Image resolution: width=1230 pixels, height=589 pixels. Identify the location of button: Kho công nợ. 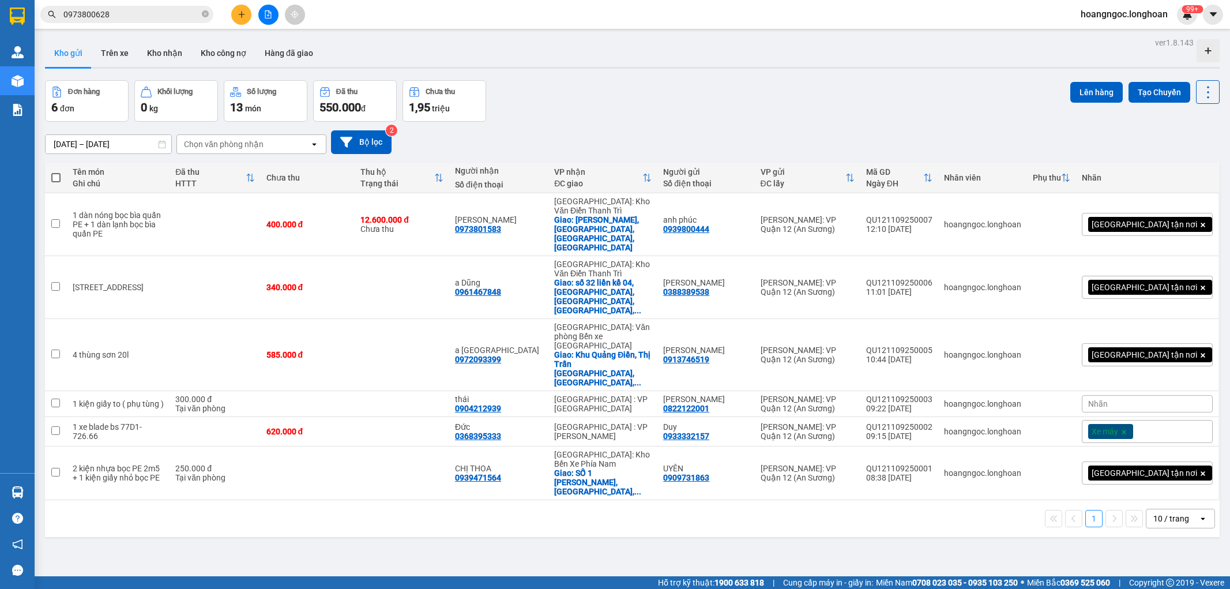
(223, 53).